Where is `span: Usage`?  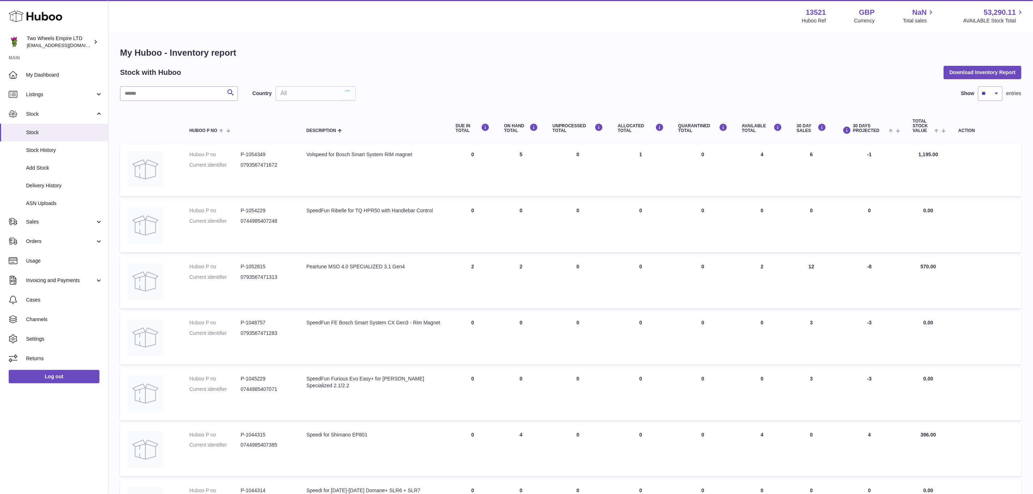
span: Usage is located at coordinates (64, 261).